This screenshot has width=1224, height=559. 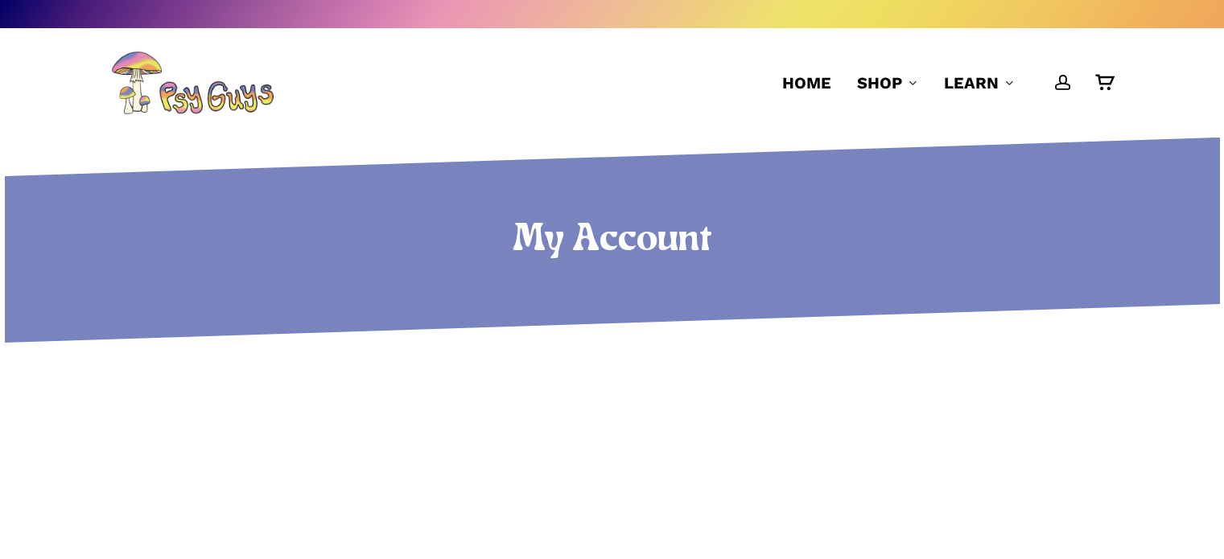 I want to click on img: PsyGuys, so click(x=192, y=83).